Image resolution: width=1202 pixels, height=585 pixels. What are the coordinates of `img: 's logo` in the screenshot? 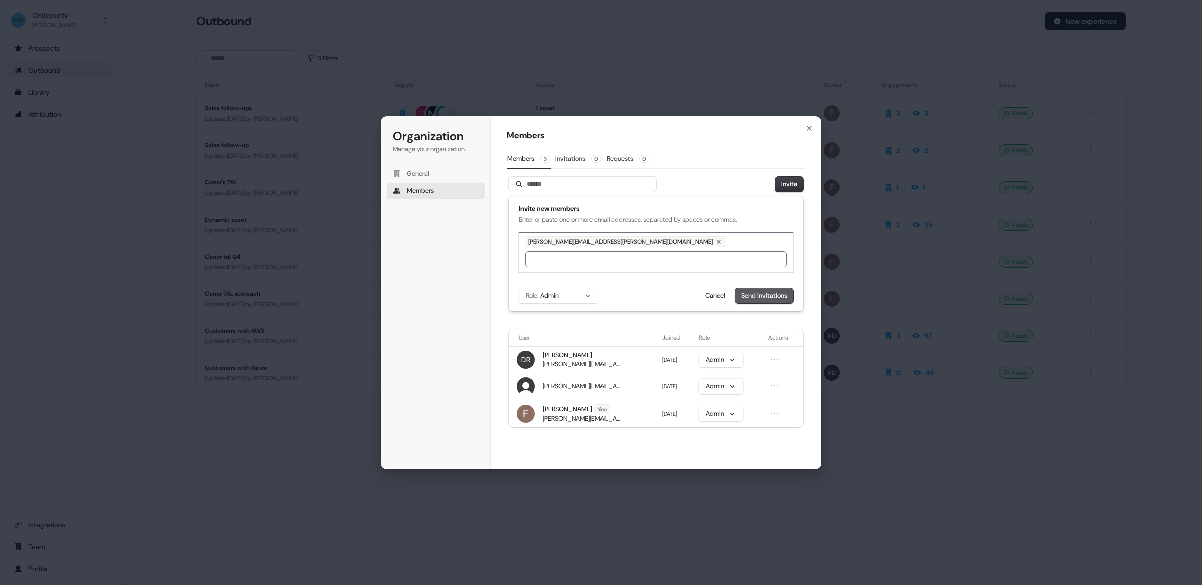 It's located at (526, 386).